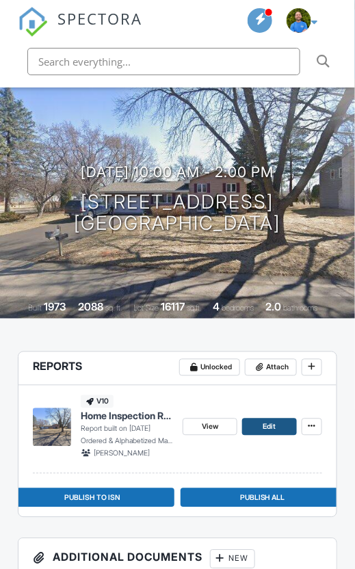 This screenshot has height=569, width=355. Describe the element at coordinates (300, 309) in the screenshot. I see `span: bathrooms` at that location.